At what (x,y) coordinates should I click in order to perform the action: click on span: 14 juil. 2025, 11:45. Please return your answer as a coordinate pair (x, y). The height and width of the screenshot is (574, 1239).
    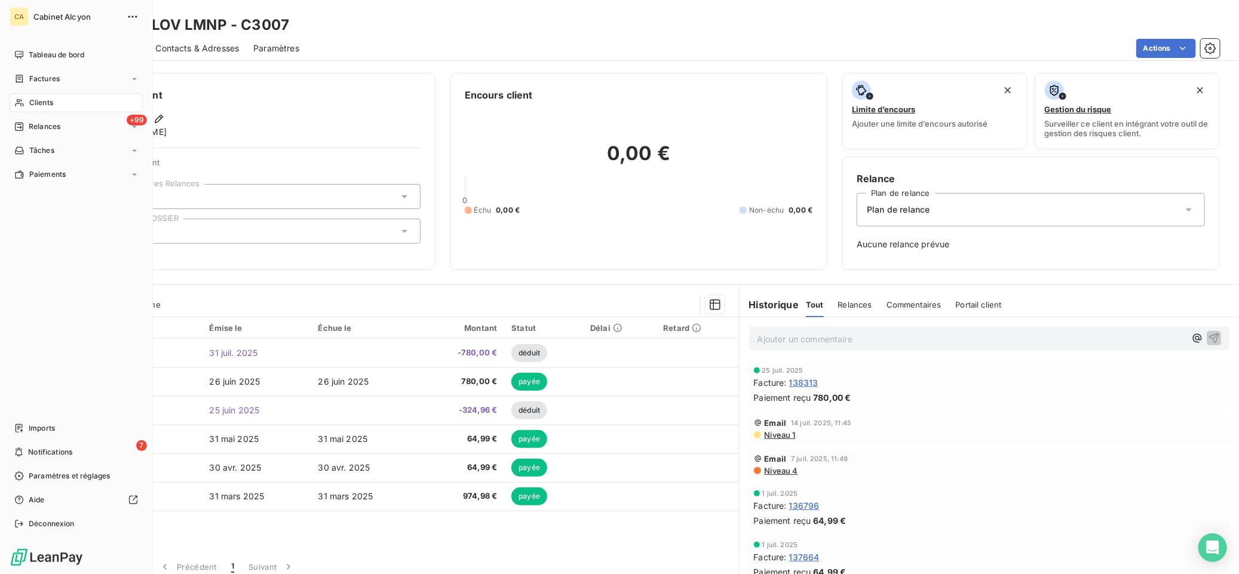
    Looking at the image, I should click on (821, 423).